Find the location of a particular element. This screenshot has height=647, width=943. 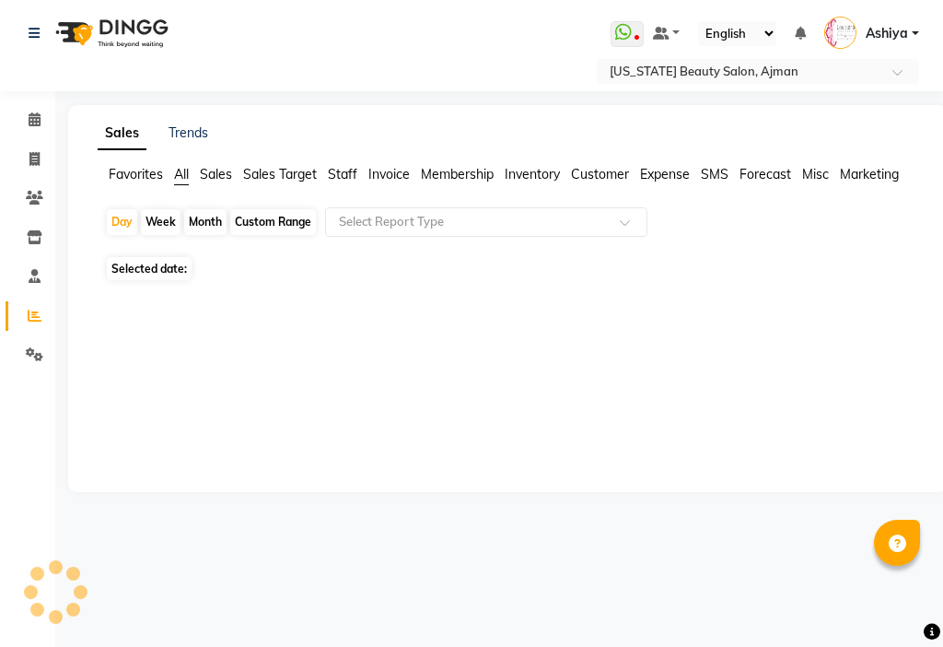

a: Trends is located at coordinates (188, 133).